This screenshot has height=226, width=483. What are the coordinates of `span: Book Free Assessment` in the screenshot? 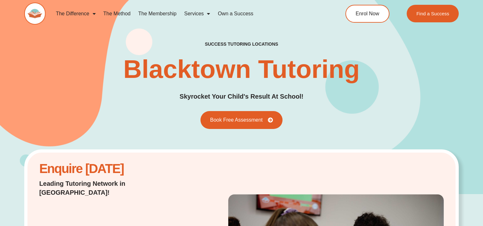 It's located at (236, 120).